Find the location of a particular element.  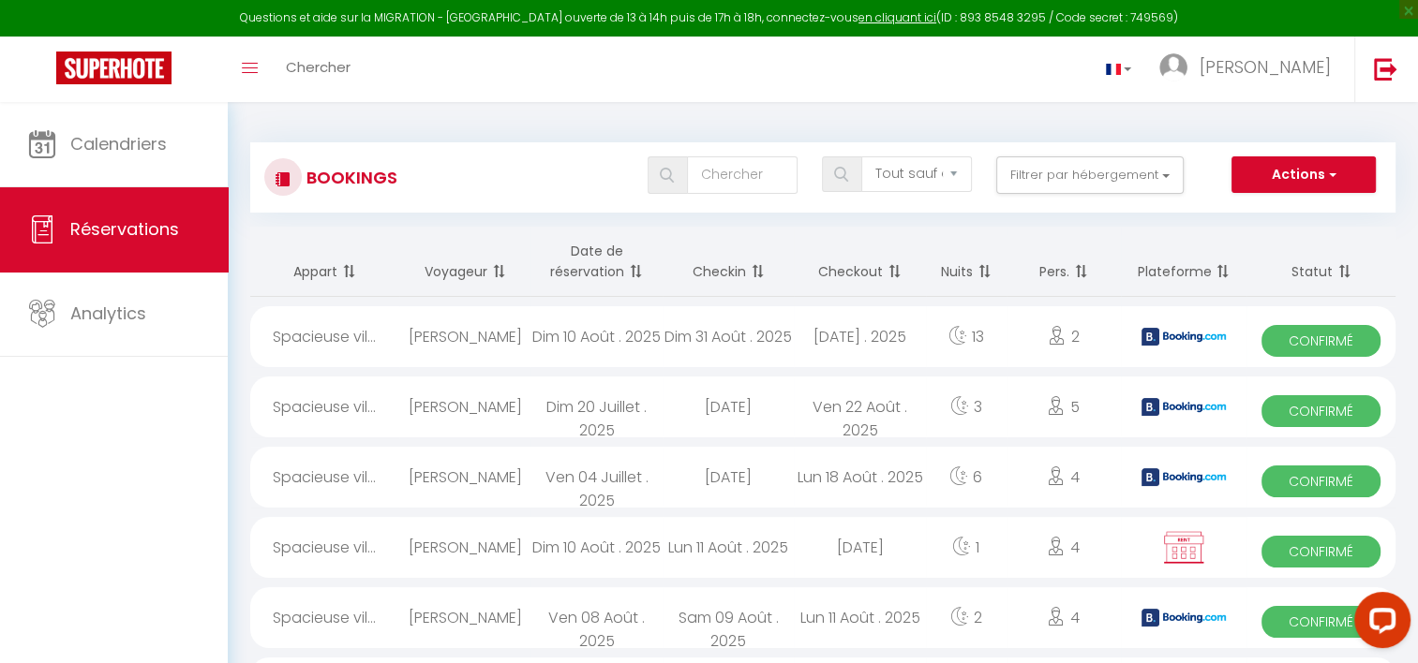

th: Sort by nights is located at coordinates (966, 261).